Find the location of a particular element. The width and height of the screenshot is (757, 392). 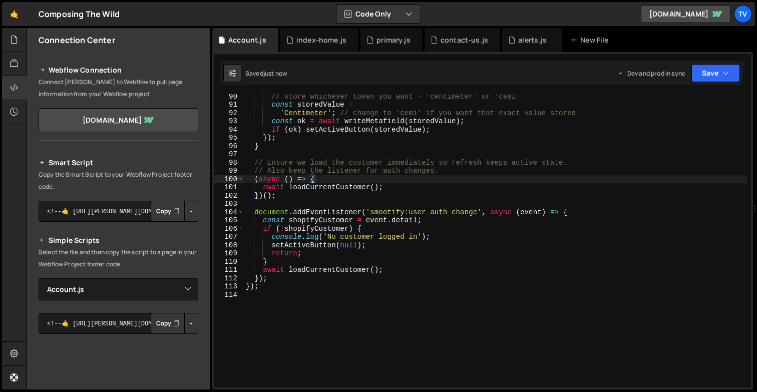

h2: Webflow Connection is located at coordinates (118, 70).